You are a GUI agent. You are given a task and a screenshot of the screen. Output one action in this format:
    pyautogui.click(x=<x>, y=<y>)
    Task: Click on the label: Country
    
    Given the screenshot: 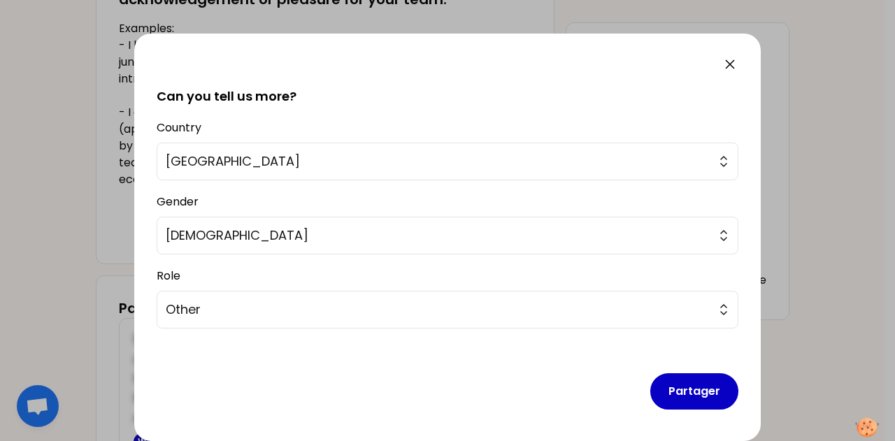 What is the action you would take?
    pyautogui.click(x=179, y=127)
    